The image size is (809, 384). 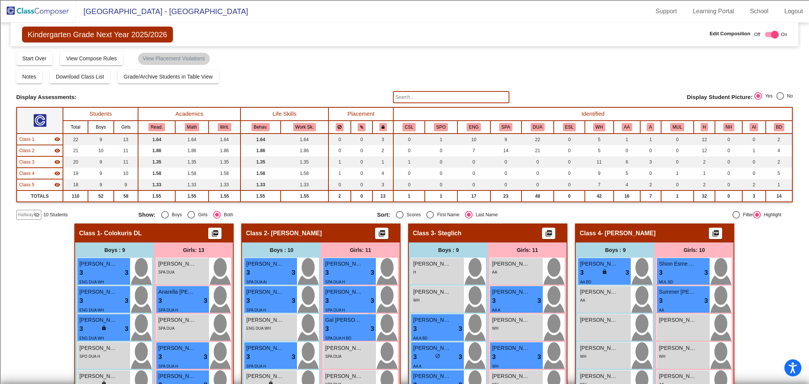 I want to click on button: Download Class List, so click(x=80, y=77).